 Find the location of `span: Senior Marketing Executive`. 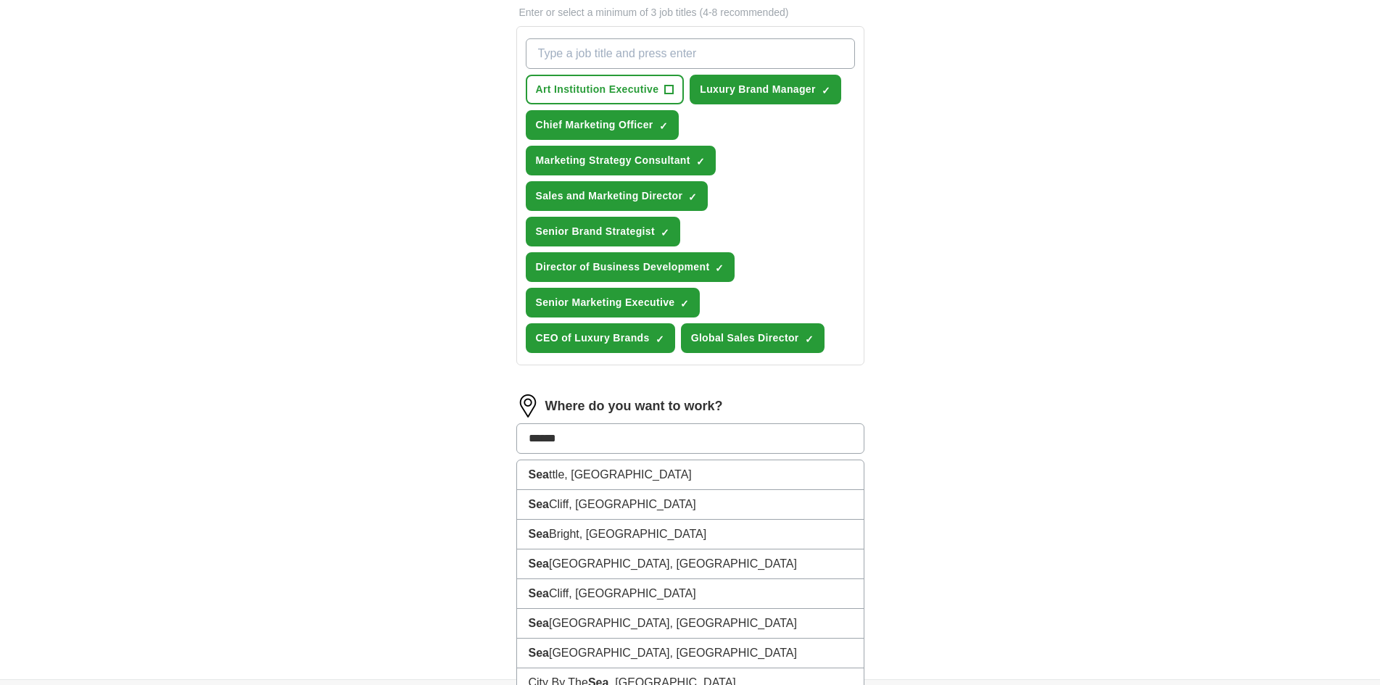

span: Senior Marketing Executive is located at coordinates (606, 302).